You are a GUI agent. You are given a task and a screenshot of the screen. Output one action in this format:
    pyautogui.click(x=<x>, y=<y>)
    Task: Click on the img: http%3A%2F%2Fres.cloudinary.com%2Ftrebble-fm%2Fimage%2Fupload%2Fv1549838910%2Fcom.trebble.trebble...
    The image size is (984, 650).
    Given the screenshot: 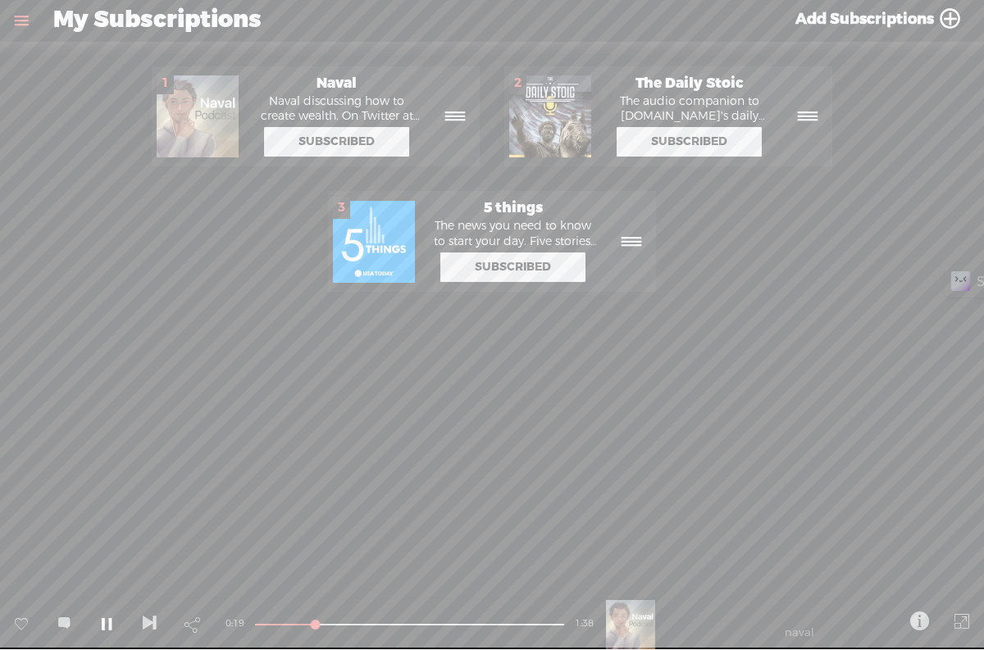 What is the action you would take?
    pyautogui.click(x=550, y=116)
    